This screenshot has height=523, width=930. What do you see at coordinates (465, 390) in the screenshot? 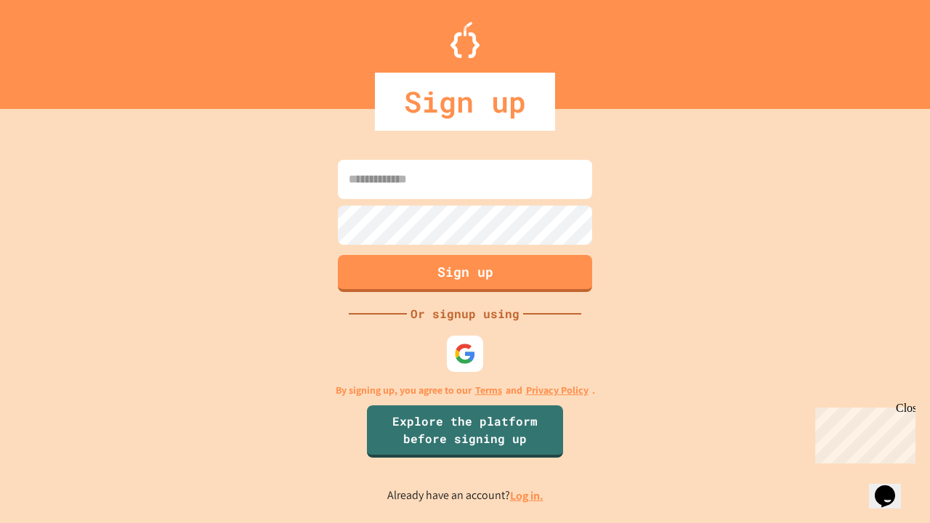
I see `p: By signing up, you agree to our and .` at bounding box center [465, 390].